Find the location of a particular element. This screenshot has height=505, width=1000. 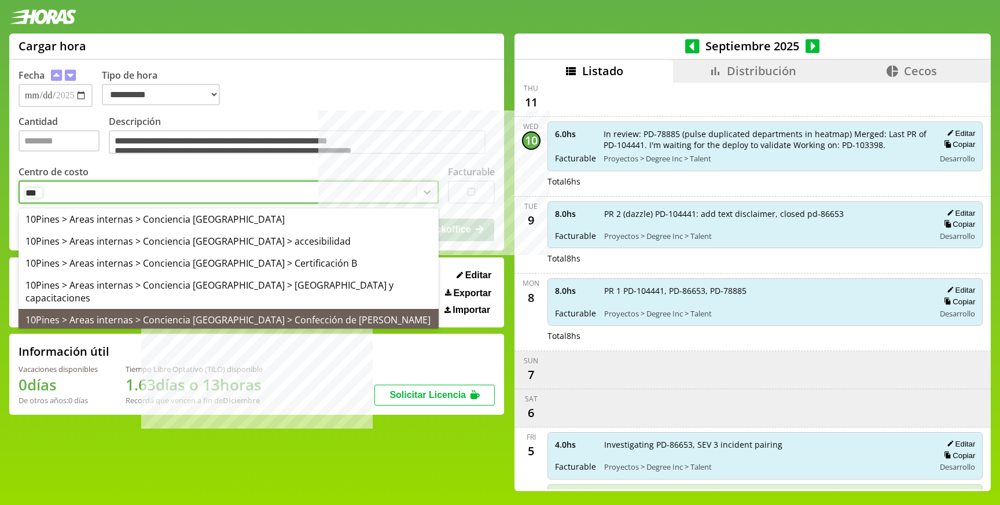

div: Tue is located at coordinates (530, 206).